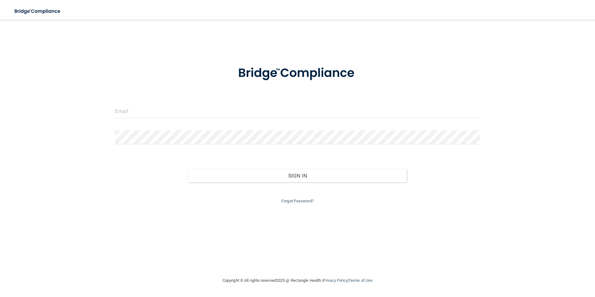 The height and width of the screenshot is (297, 595). I want to click on a: Forgot Password?, so click(297, 200).